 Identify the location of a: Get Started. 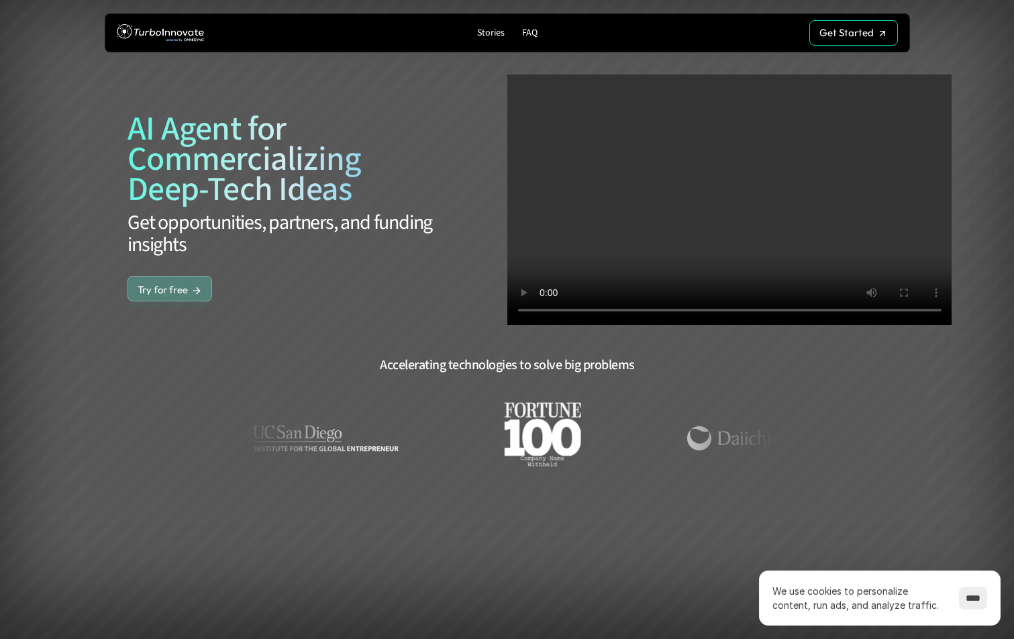
(853, 33).